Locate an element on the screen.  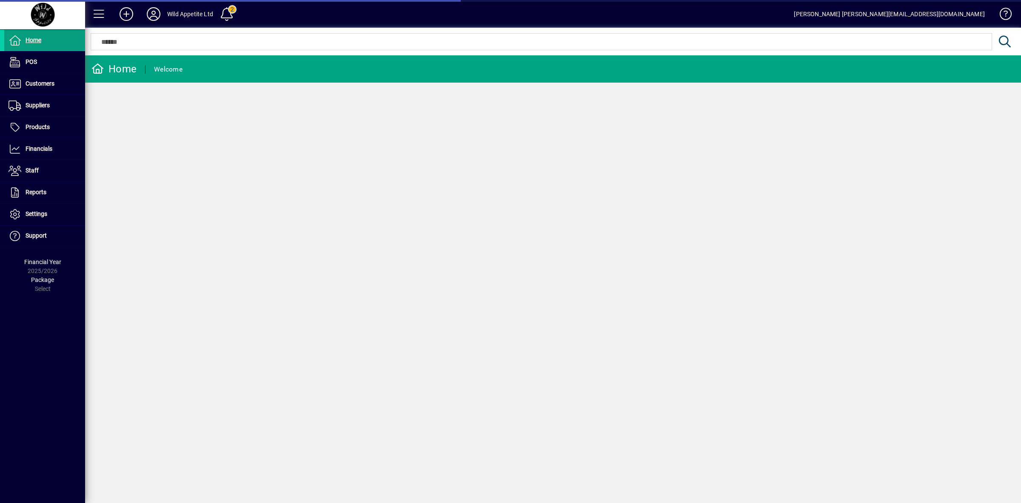
a: Customers is located at coordinates (45, 84).